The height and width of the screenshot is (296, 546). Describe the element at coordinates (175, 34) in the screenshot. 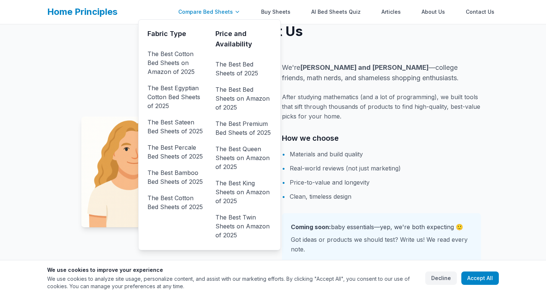

I see `h3: Fabric Type` at that location.